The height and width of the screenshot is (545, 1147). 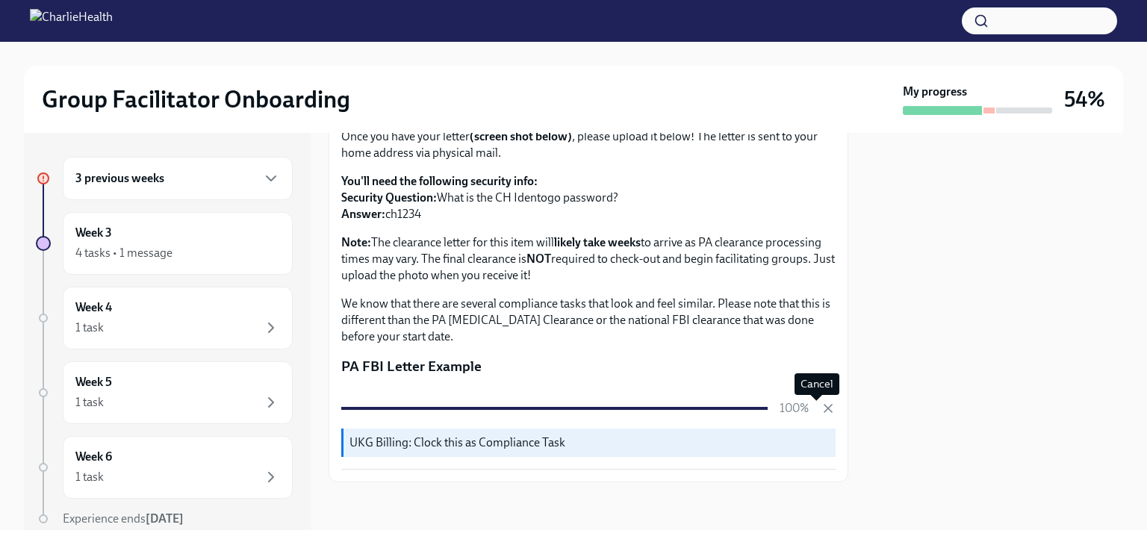 I want to click on strong: likely take weeks, so click(x=598, y=242).